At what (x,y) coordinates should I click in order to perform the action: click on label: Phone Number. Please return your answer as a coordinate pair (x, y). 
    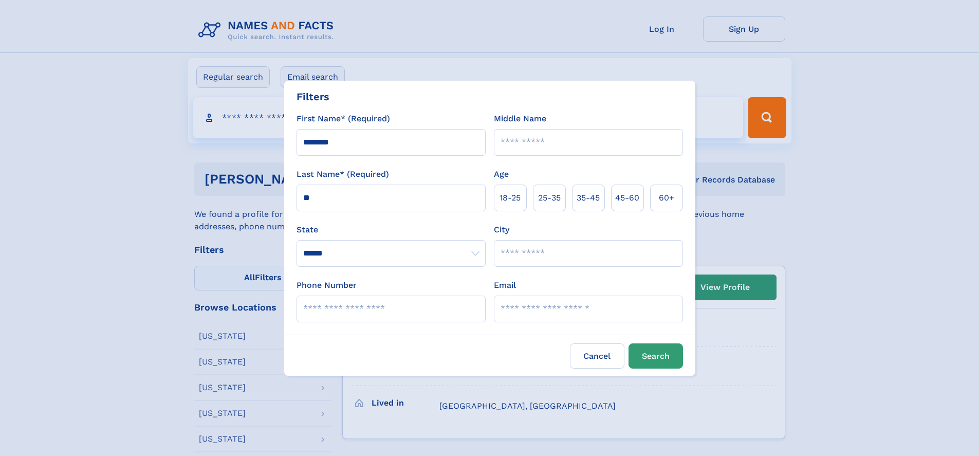
    Looking at the image, I should click on (326, 285).